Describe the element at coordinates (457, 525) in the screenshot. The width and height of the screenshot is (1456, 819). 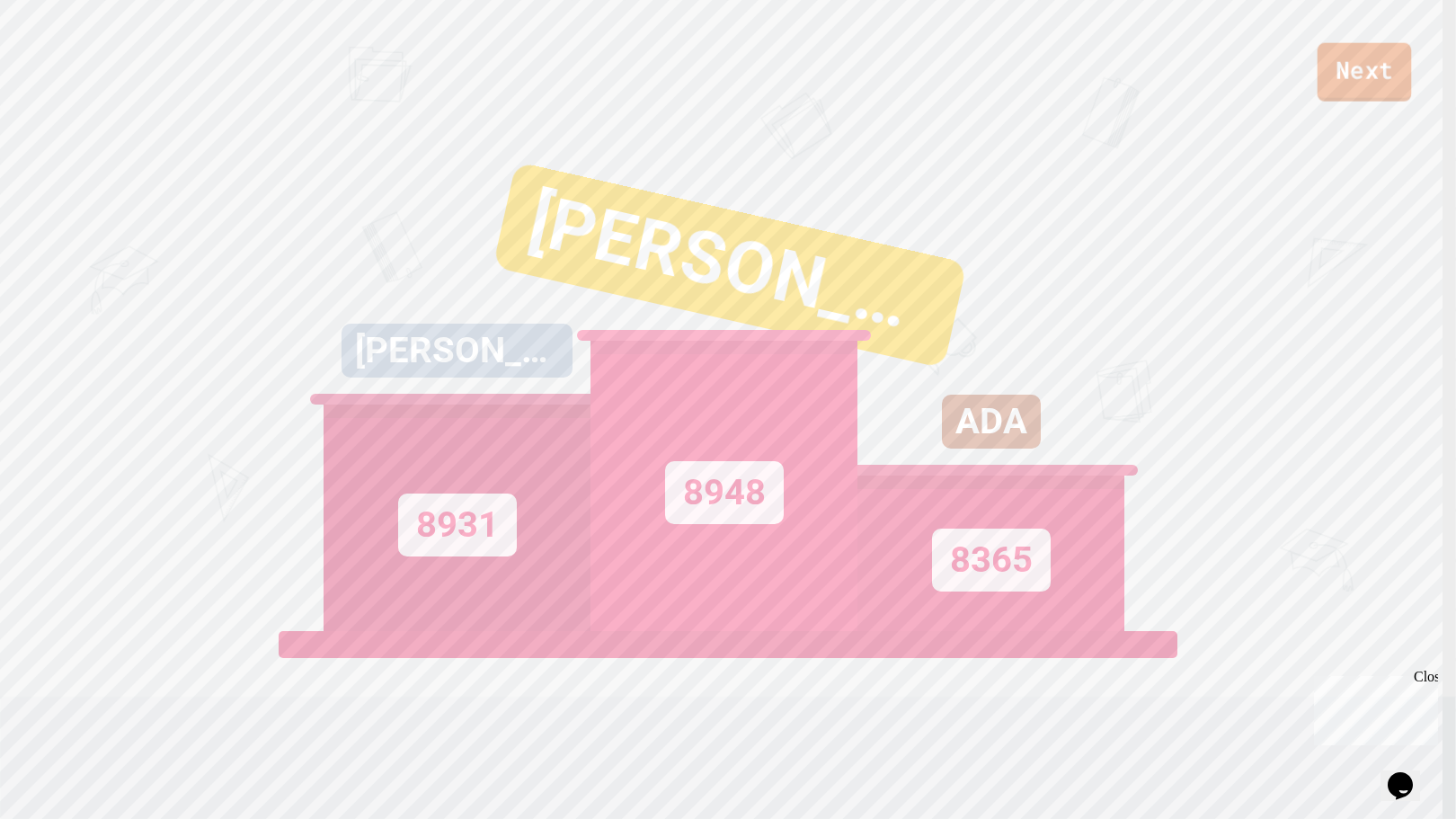
I see `div: 8931` at that location.